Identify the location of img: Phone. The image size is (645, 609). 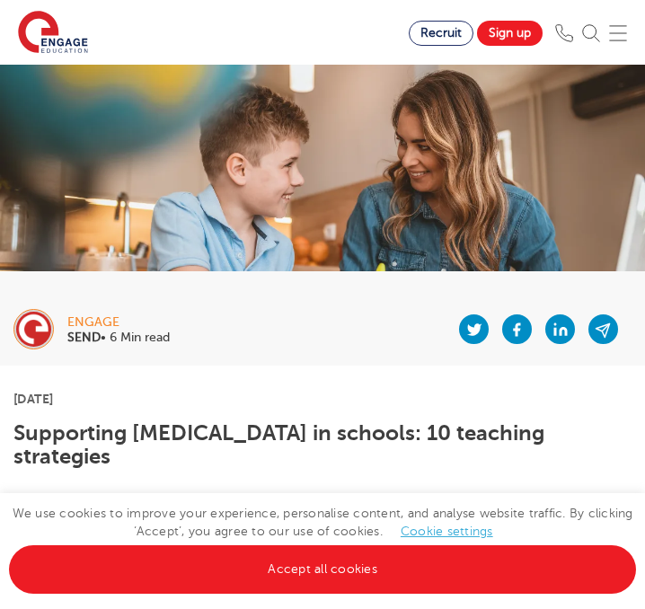
(564, 33).